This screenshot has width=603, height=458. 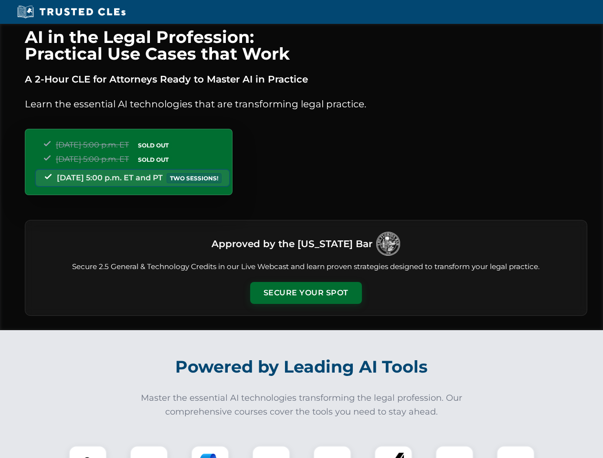 I want to click on p: Learn the essential AI technologies that are transforming legal practice., so click(x=306, y=104).